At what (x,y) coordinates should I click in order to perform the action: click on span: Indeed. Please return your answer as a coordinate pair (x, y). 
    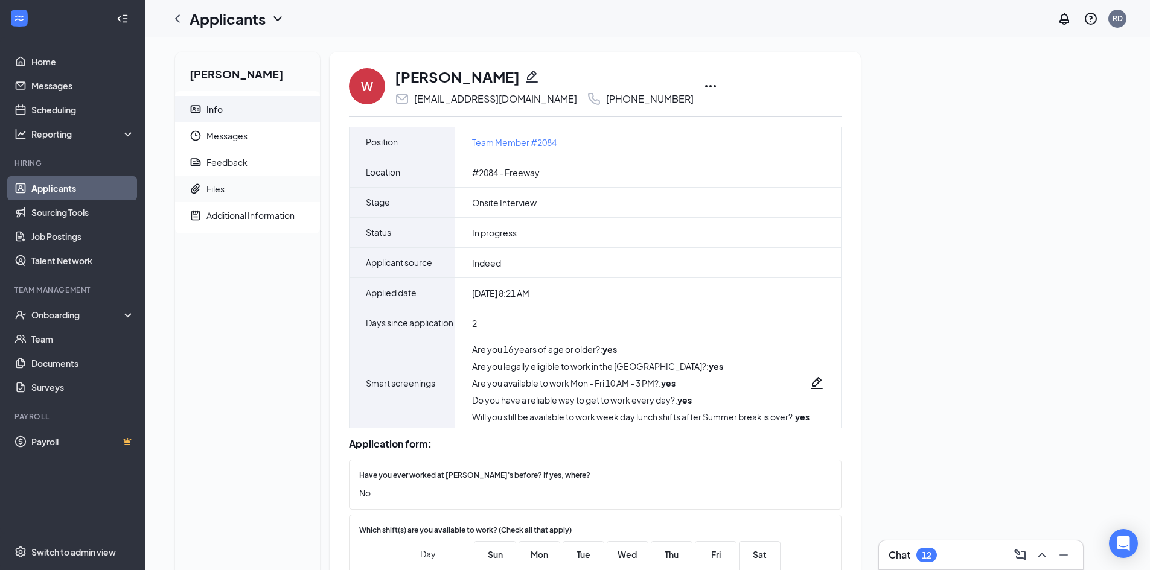
    Looking at the image, I should click on (487, 263).